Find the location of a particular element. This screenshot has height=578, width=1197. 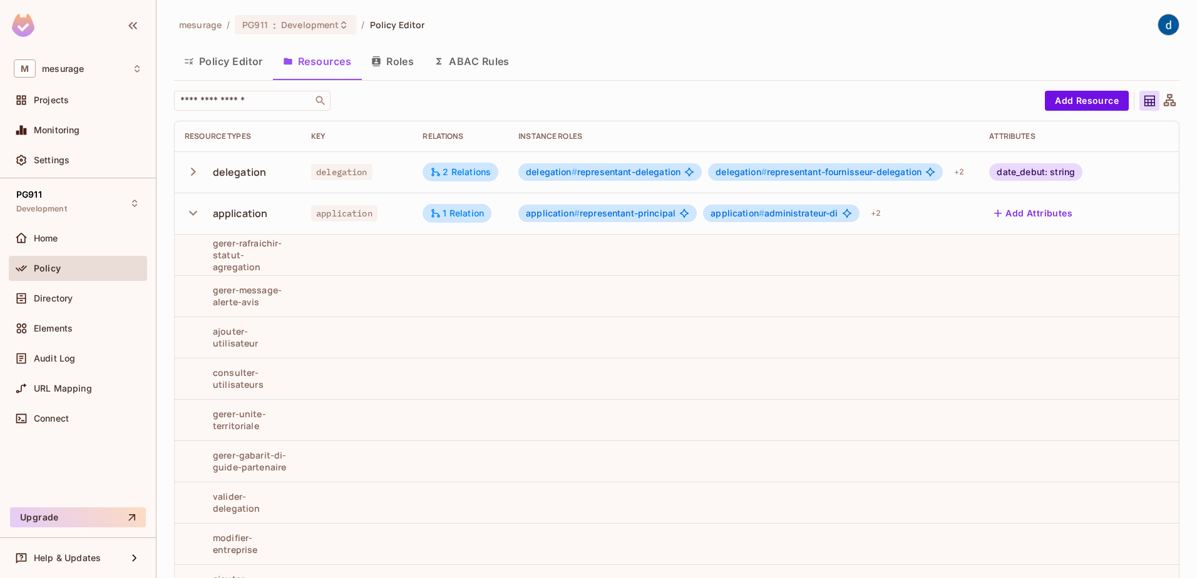

span: Workspace: mesurage is located at coordinates (63, 69).